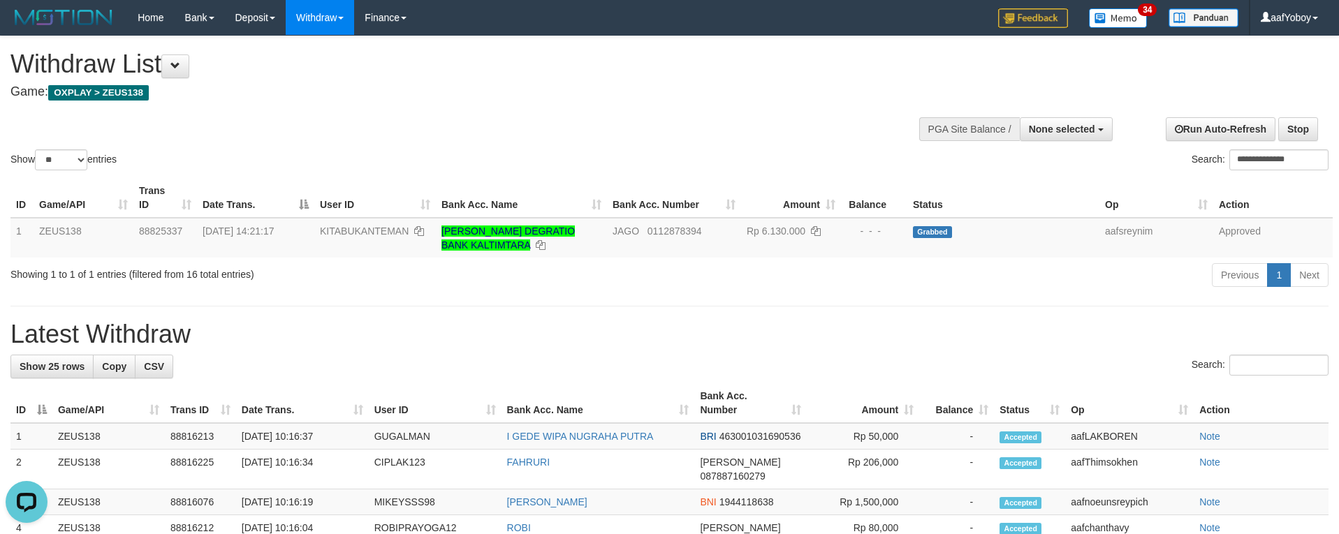  Describe the element at coordinates (108, 403) in the screenshot. I see `th: Game/API: activate to sort column ascending` at that location.